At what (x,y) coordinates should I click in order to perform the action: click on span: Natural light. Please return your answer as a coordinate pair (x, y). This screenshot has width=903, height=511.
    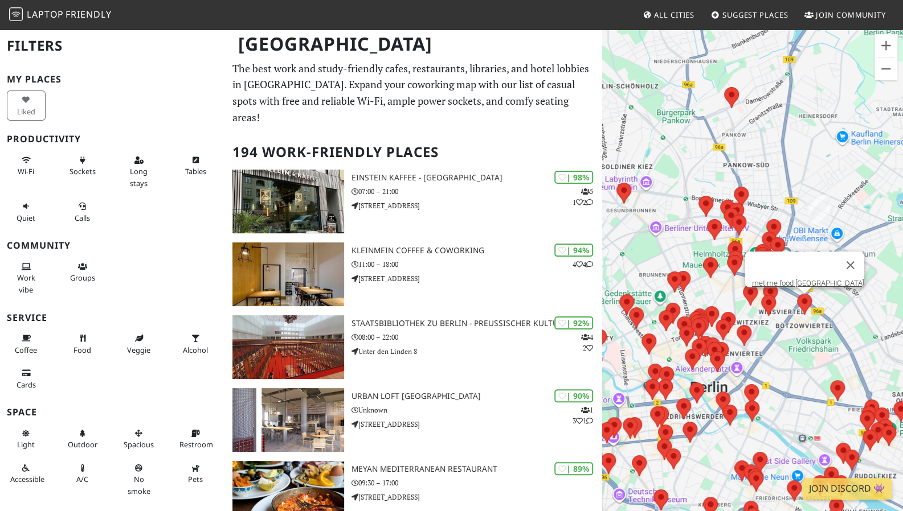
    Looking at the image, I should click on (26, 445).